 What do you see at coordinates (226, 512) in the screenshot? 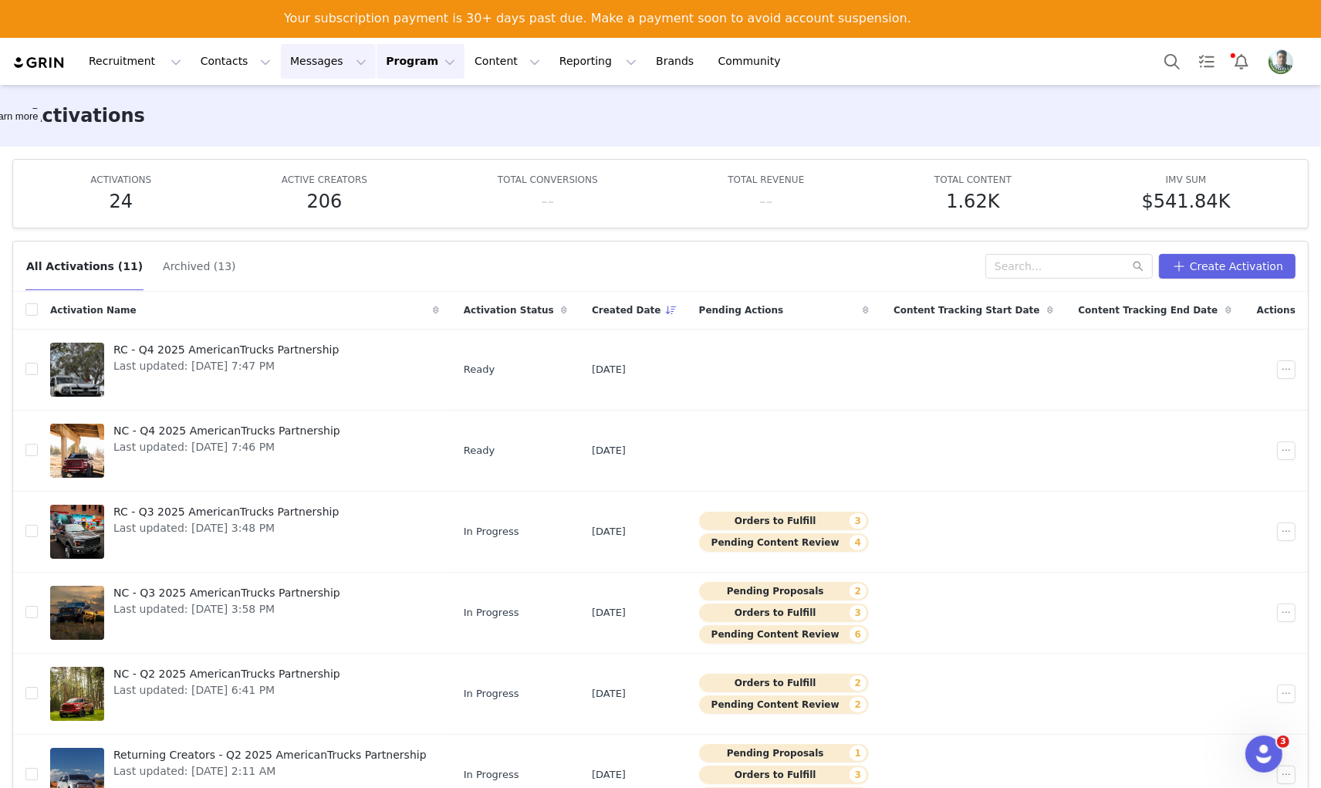
I see `span: RC - Q3 2025 AmericanTrucks Partnership` at bounding box center [226, 512].